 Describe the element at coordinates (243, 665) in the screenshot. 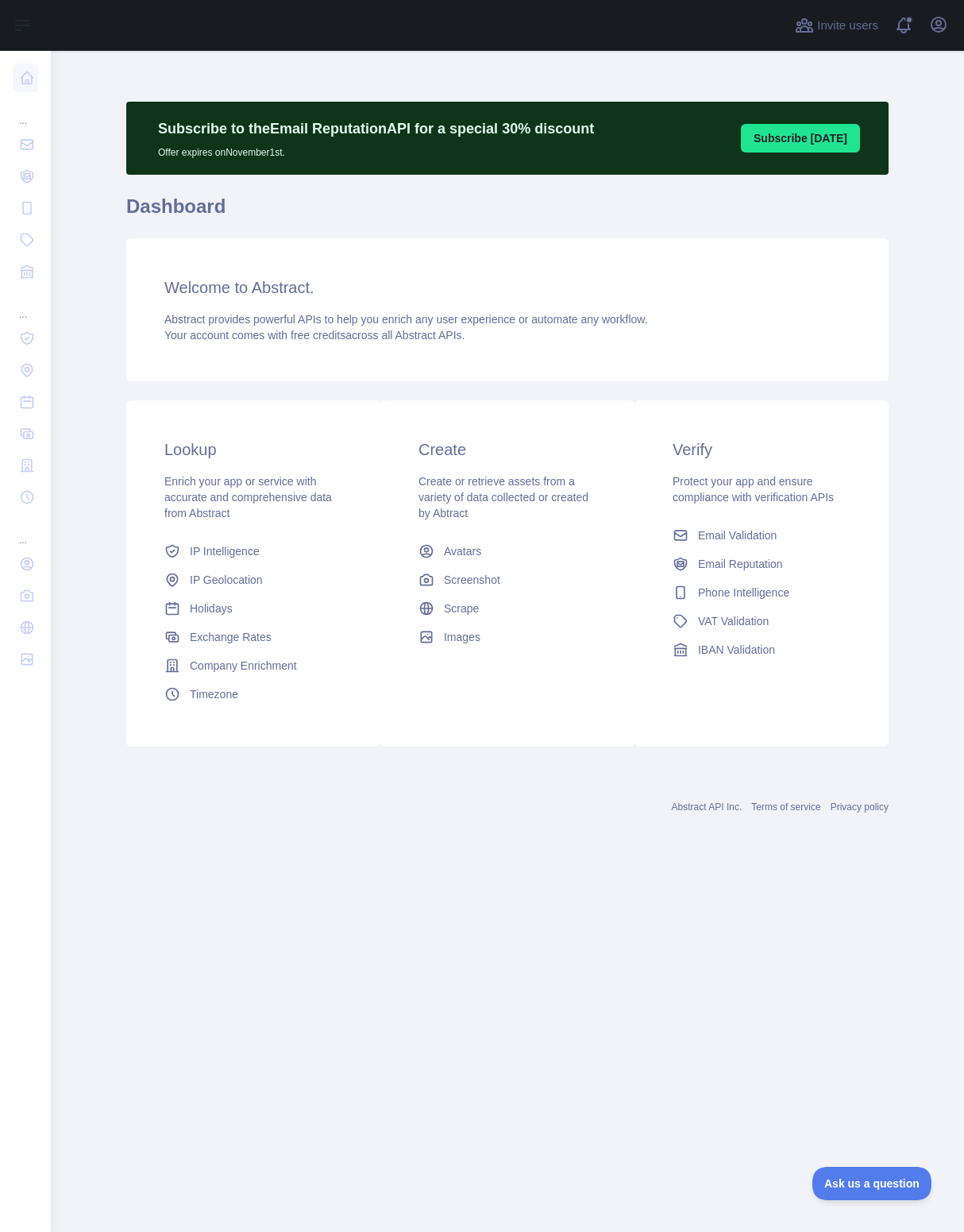

I see `span: Company Enrichment` at that location.